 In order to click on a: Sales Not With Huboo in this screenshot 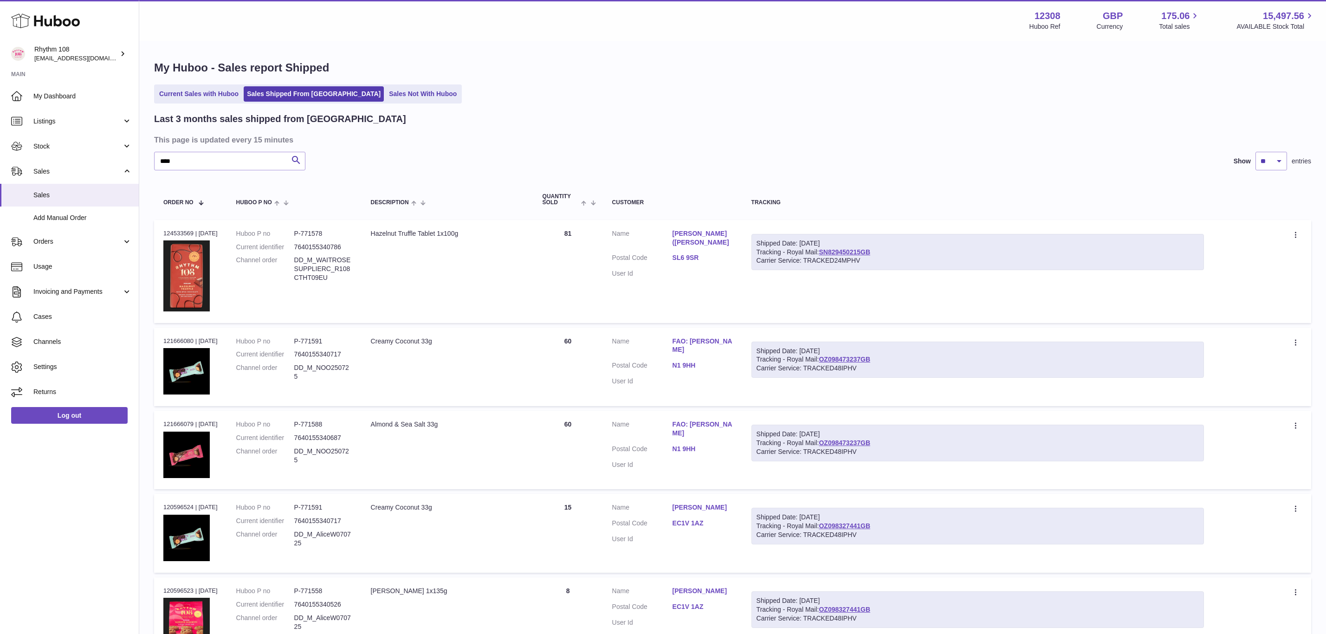, I will do `click(423, 94)`.